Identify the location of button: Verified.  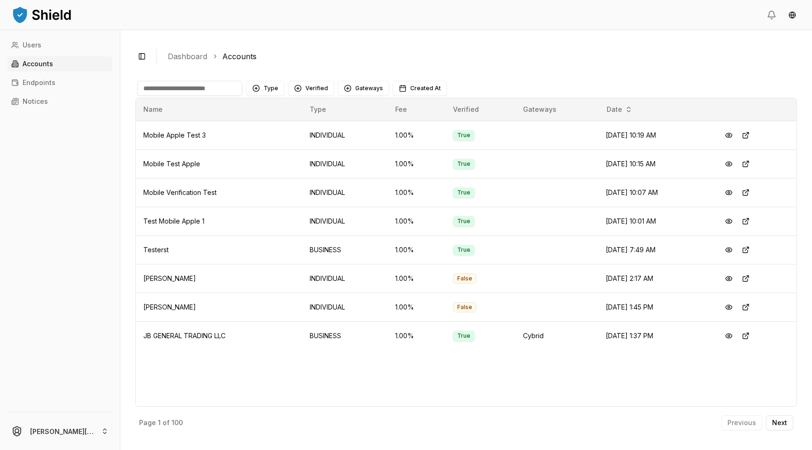
(311, 88).